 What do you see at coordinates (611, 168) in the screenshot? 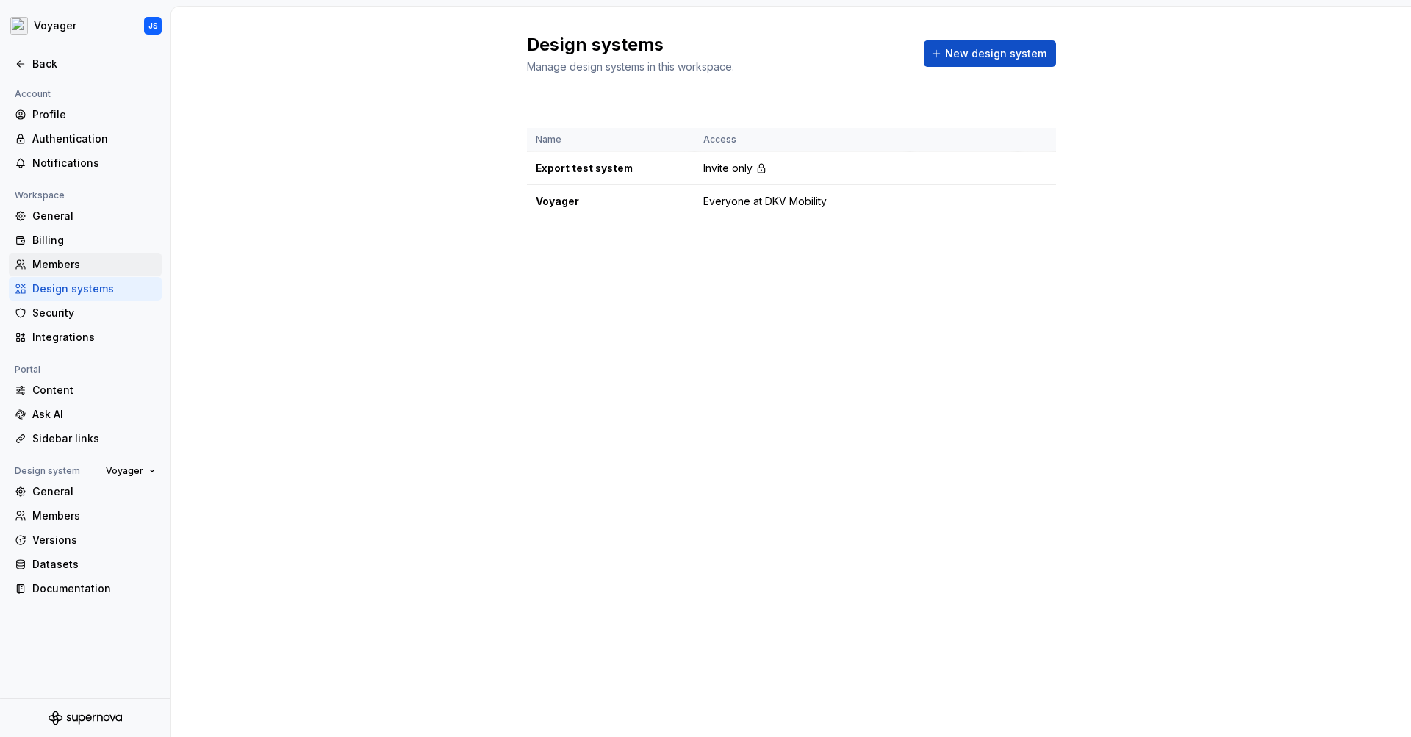
I see `div: Export test system` at bounding box center [611, 168].